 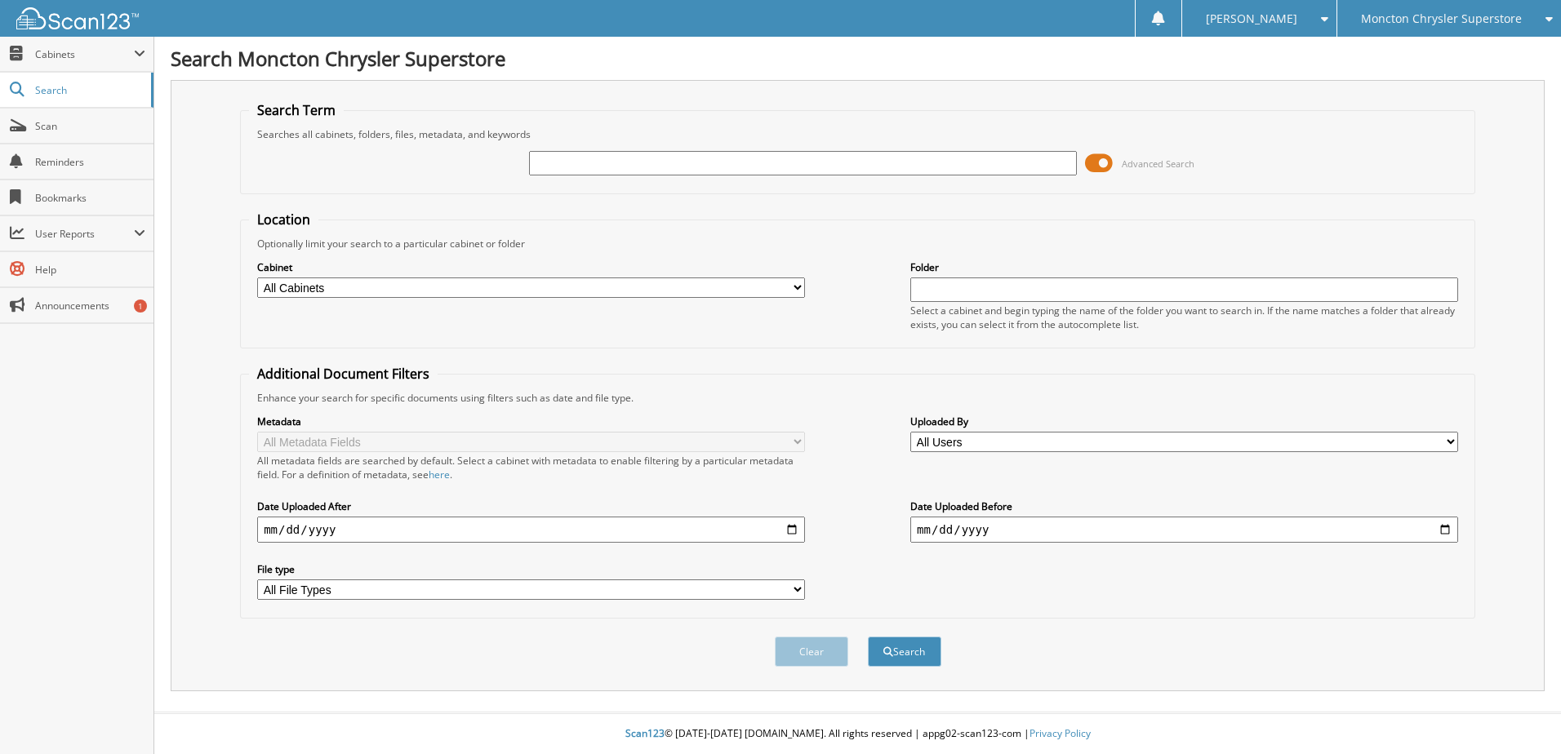 What do you see at coordinates (1441, 19) in the screenshot?
I see `span: Moncton Chrysler Superstore` at bounding box center [1441, 19].